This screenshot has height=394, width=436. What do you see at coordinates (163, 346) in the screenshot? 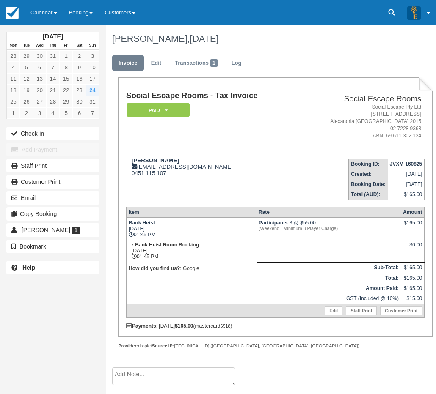
I see `strong: Source IP:` at bounding box center [163, 346].